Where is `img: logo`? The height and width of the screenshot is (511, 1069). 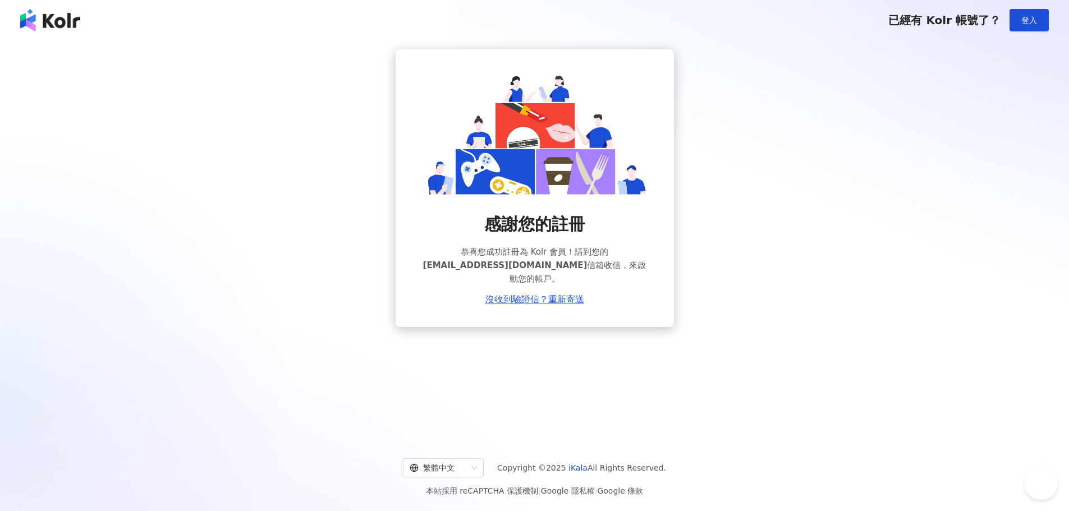 img: logo is located at coordinates (50, 20).